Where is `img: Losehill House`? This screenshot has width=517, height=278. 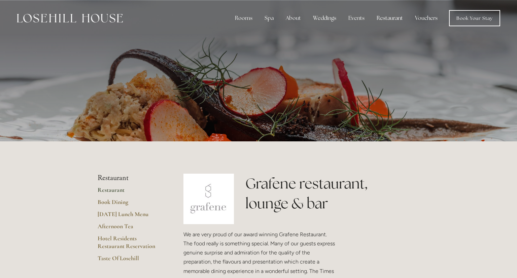 img: Losehill House is located at coordinates (70, 18).